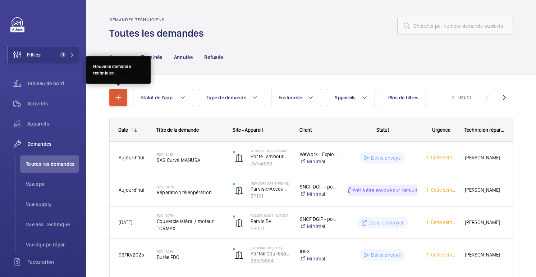  I want to click on font: BOUSSY SAINT-ANTOINE, so click(269, 215).